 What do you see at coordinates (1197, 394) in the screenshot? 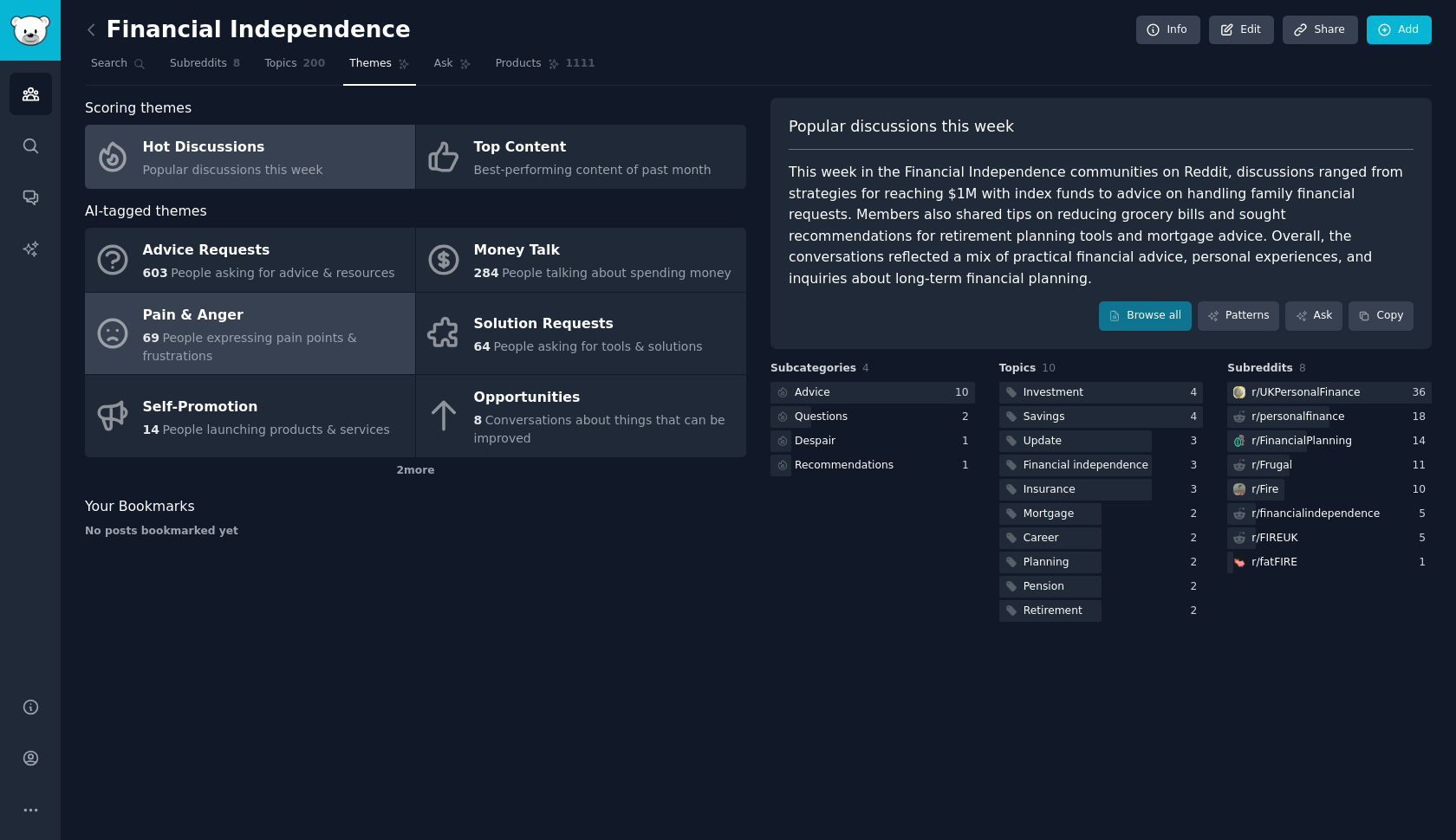
I see `div: 4` at bounding box center [1197, 394].